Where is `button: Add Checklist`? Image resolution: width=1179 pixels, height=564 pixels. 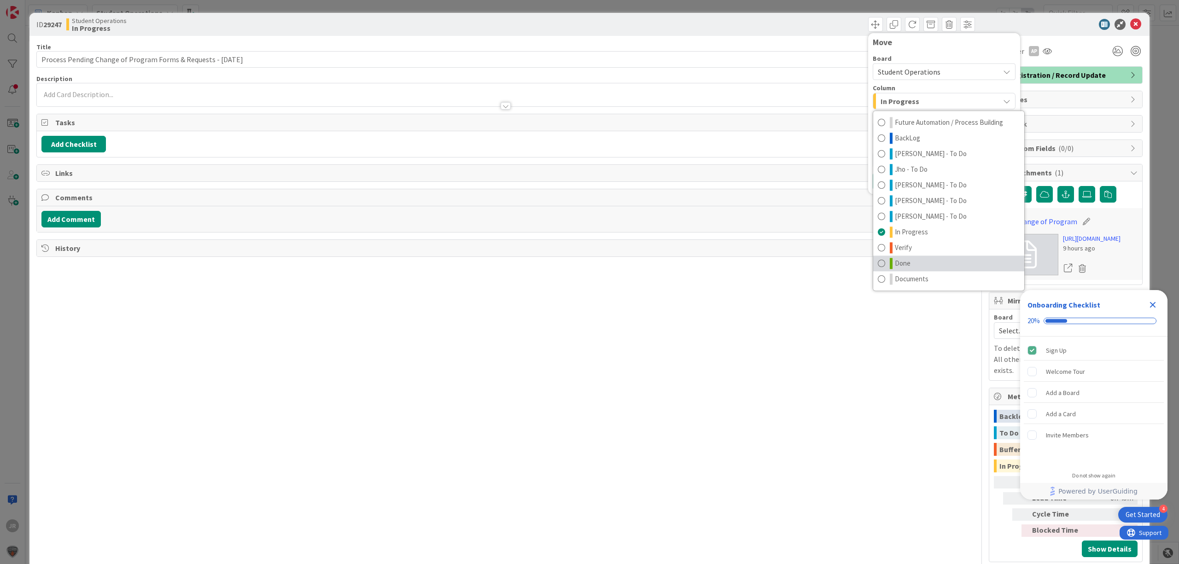 button: Add Checklist is located at coordinates (74, 144).